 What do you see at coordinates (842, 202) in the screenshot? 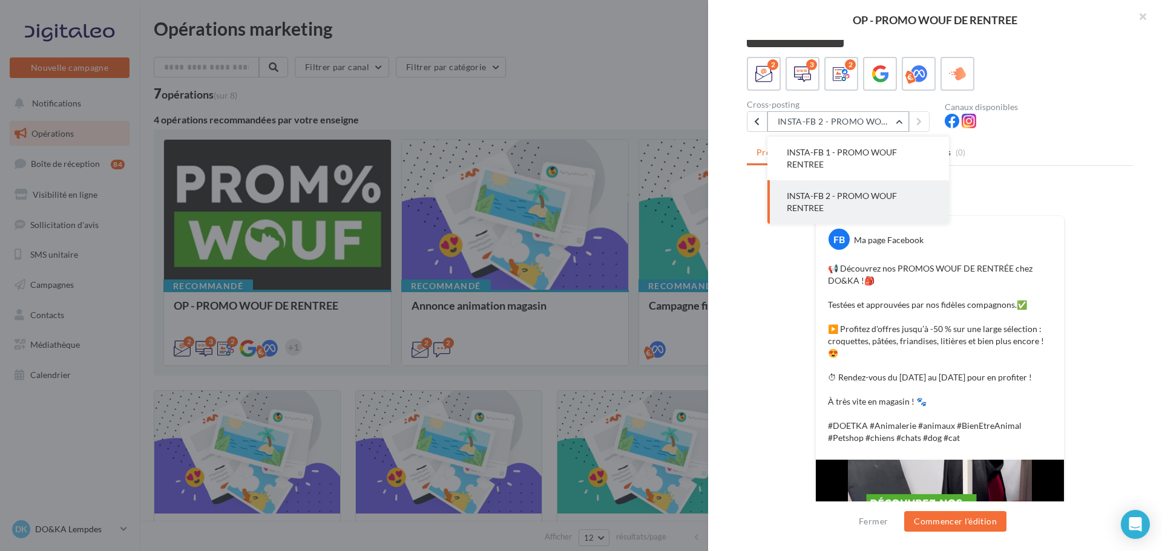
I see `span: INSTA-FB 2 - PROMO WOUF RENTREE` at bounding box center [842, 202].